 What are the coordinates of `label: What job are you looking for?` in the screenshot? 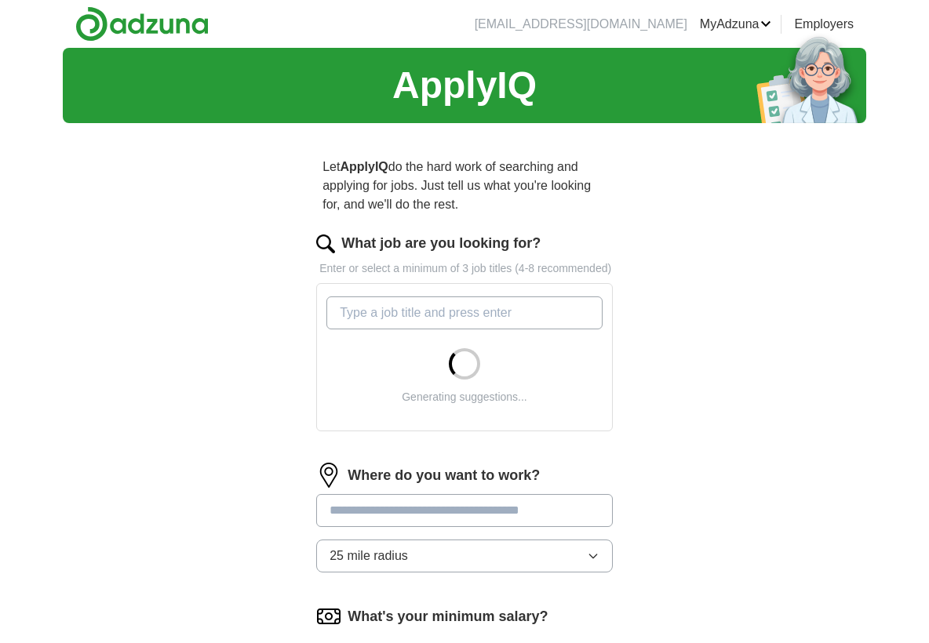 It's located at (441, 243).